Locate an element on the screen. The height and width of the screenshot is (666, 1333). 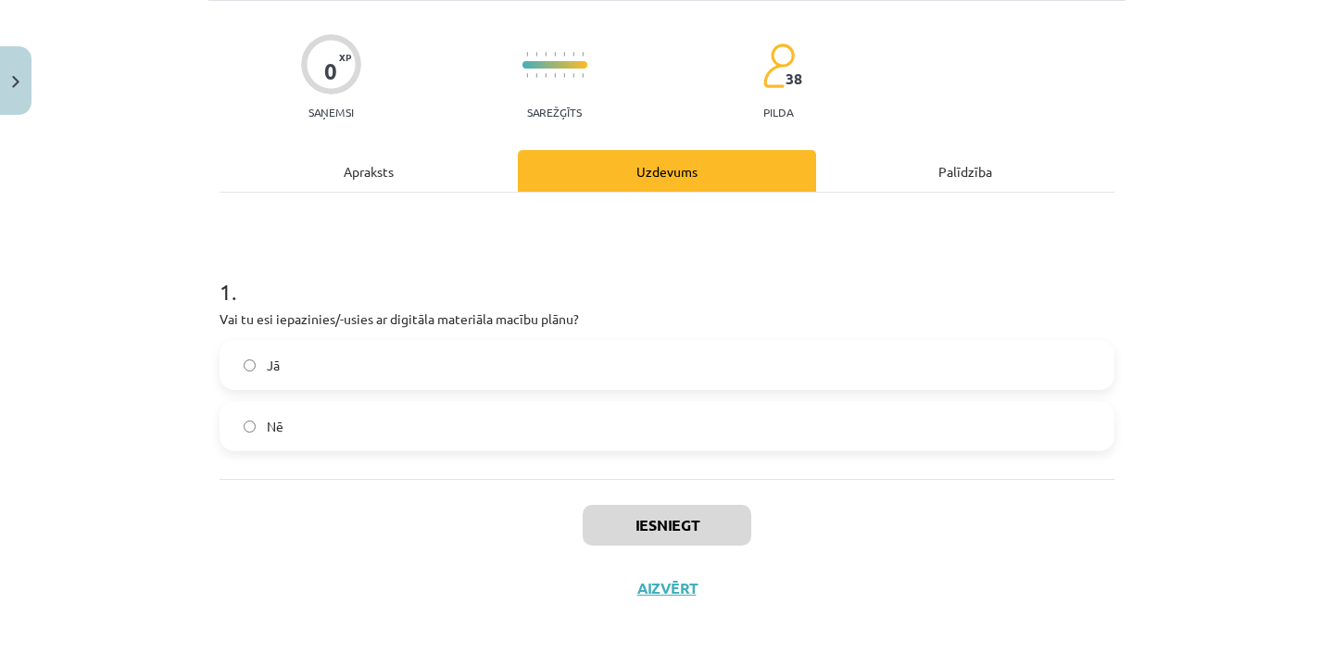
input: Nē is located at coordinates (249, 426).